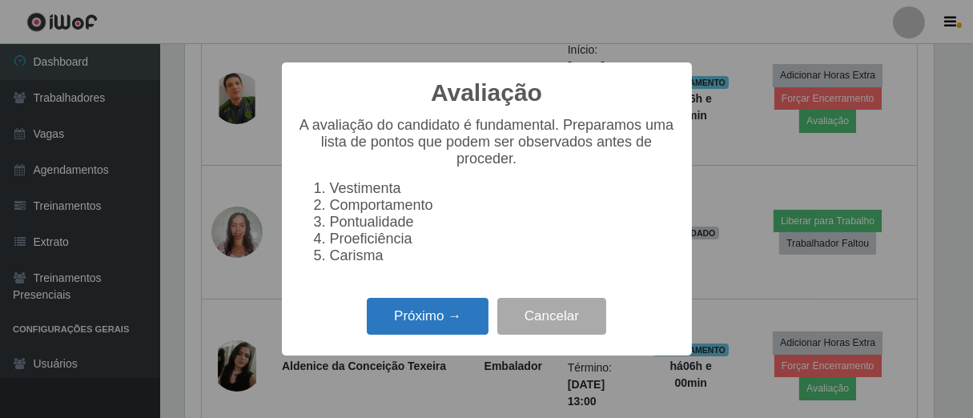 This screenshot has width=973, height=418. What do you see at coordinates (552, 316) in the screenshot?
I see `button: Cancelar` at bounding box center [552, 316].